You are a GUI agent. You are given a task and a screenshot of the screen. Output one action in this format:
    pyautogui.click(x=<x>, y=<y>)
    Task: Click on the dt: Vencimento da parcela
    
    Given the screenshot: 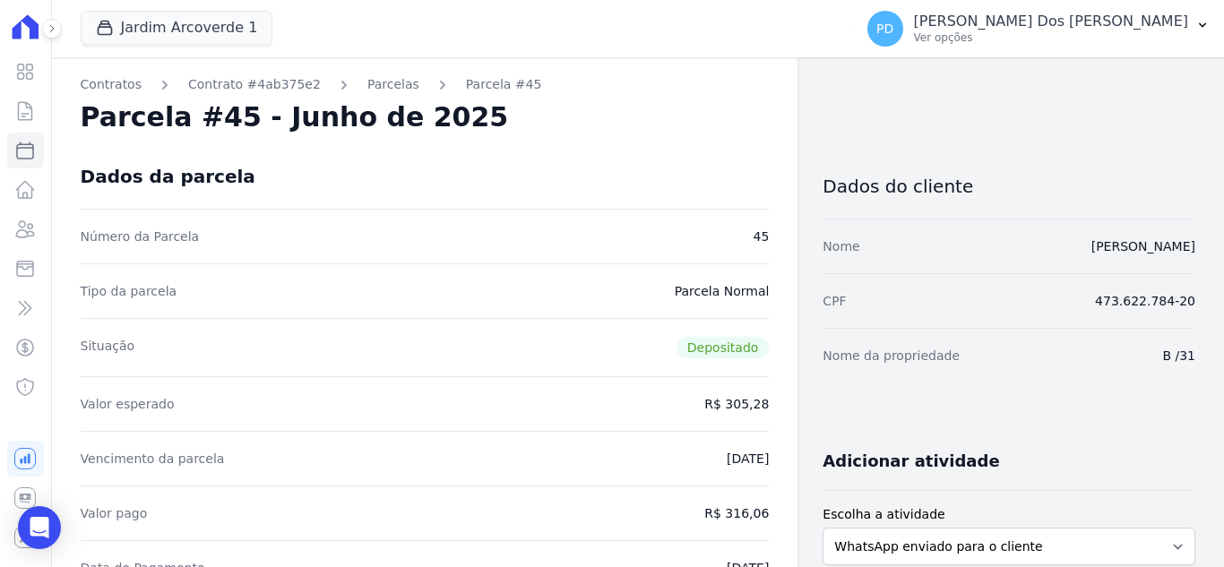 What is the action you would take?
    pyautogui.click(x=152, y=459)
    